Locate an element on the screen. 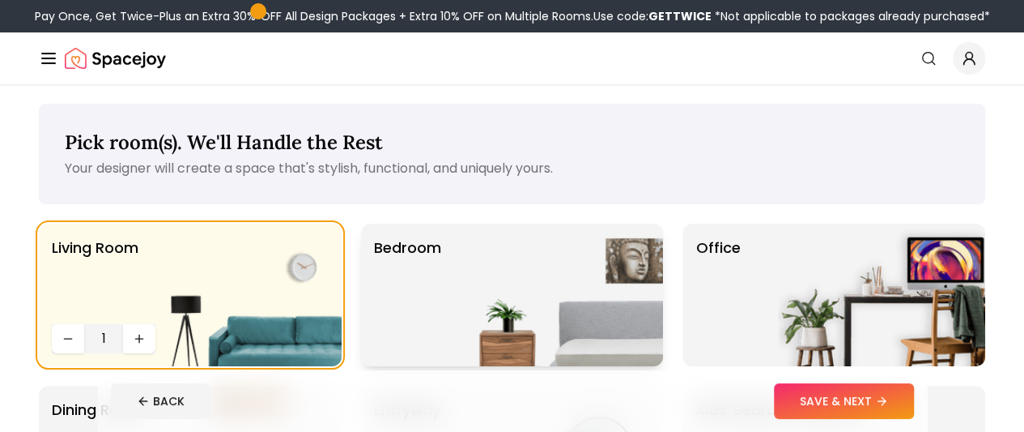  img: Living Room is located at coordinates (238, 295).